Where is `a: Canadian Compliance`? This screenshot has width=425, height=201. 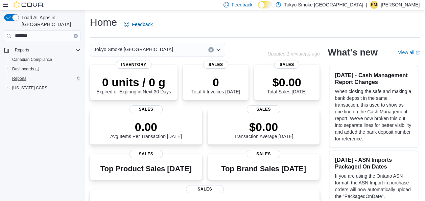 a: Canadian Compliance is located at coordinates (32, 60).